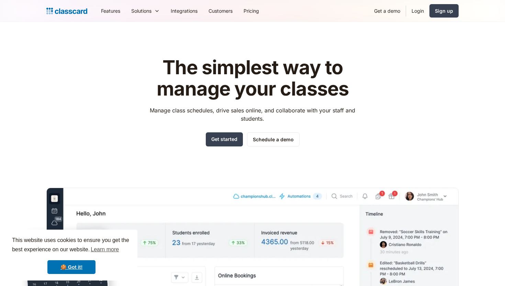 Image resolution: width=505 pixels, height=286 pixels. Describe the element at coordinates (71, 267) in the screenshot. I see `a: dismiss cookie message` at that location.